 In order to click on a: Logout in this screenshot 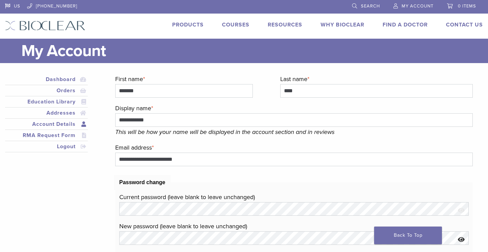, I will do `click(46, 146)`.